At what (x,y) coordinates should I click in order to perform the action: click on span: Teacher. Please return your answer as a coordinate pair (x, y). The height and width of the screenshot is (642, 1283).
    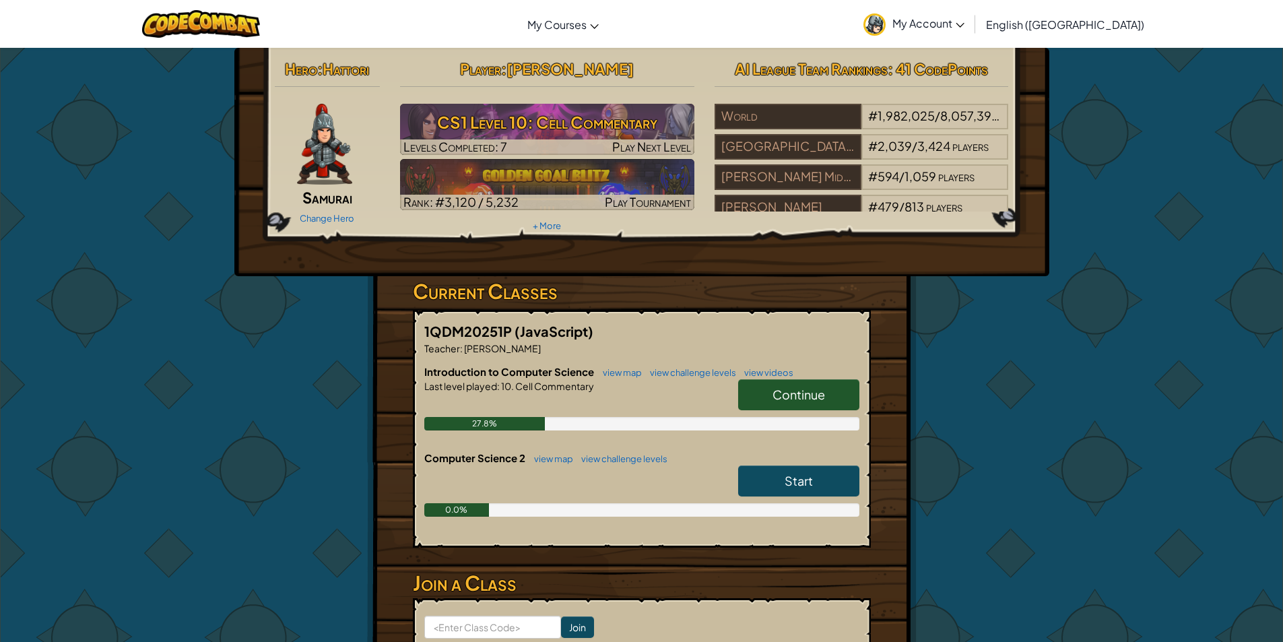
    Looking at the image, I should click on (442, 348).